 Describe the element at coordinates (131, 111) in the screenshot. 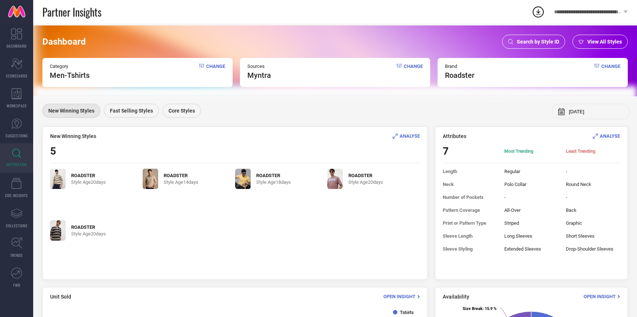

I see `span: Fast Selling Styles` at that location.